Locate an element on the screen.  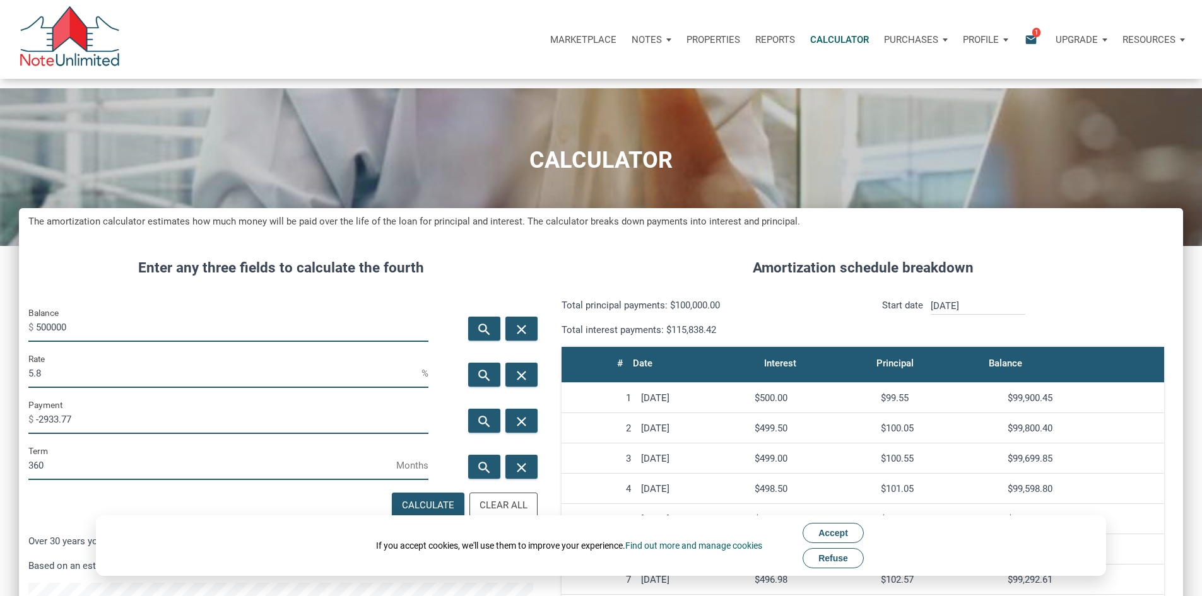
span: Refuse is located at coordinates (833, 558).